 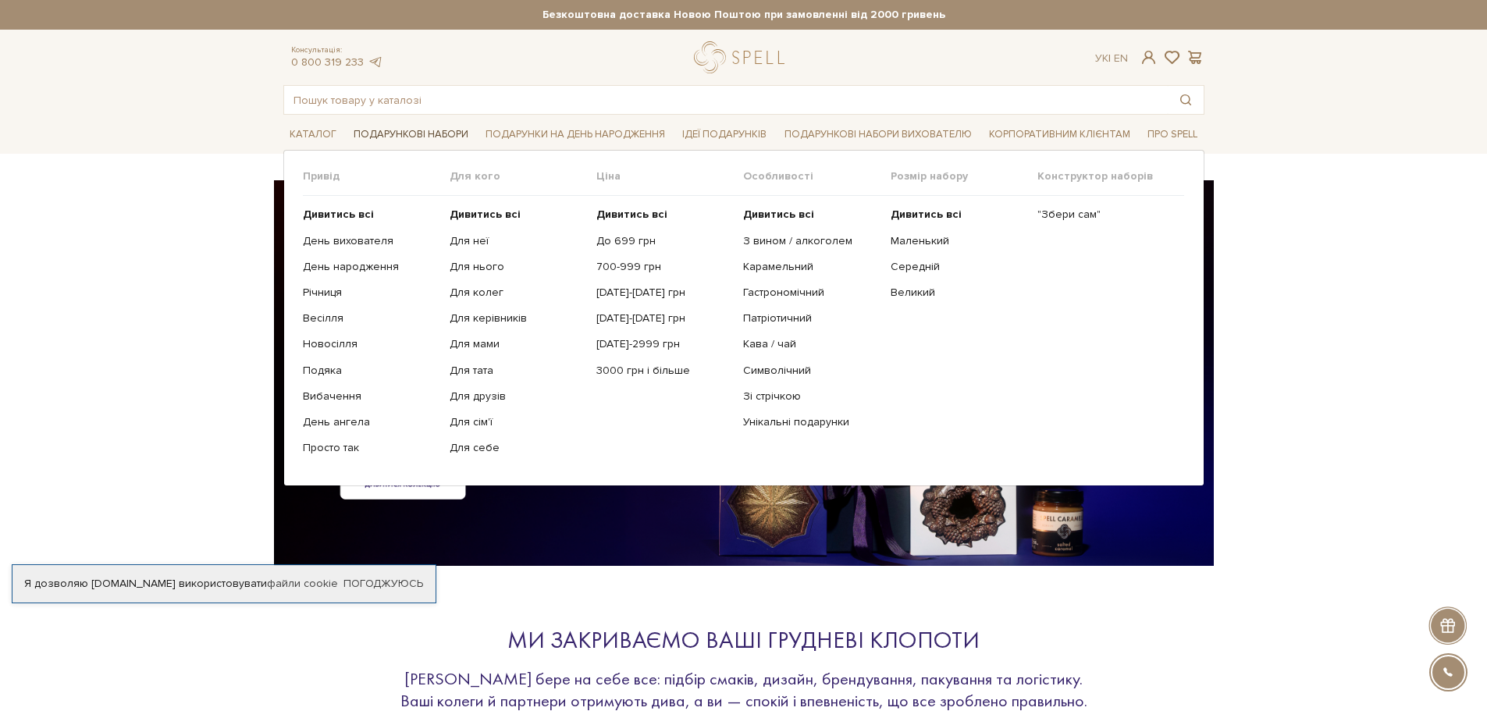 What do you see at coordinates (664, 241) in the screenshot?
I see `a: До 699 грн` at bounding box center [664, 241].